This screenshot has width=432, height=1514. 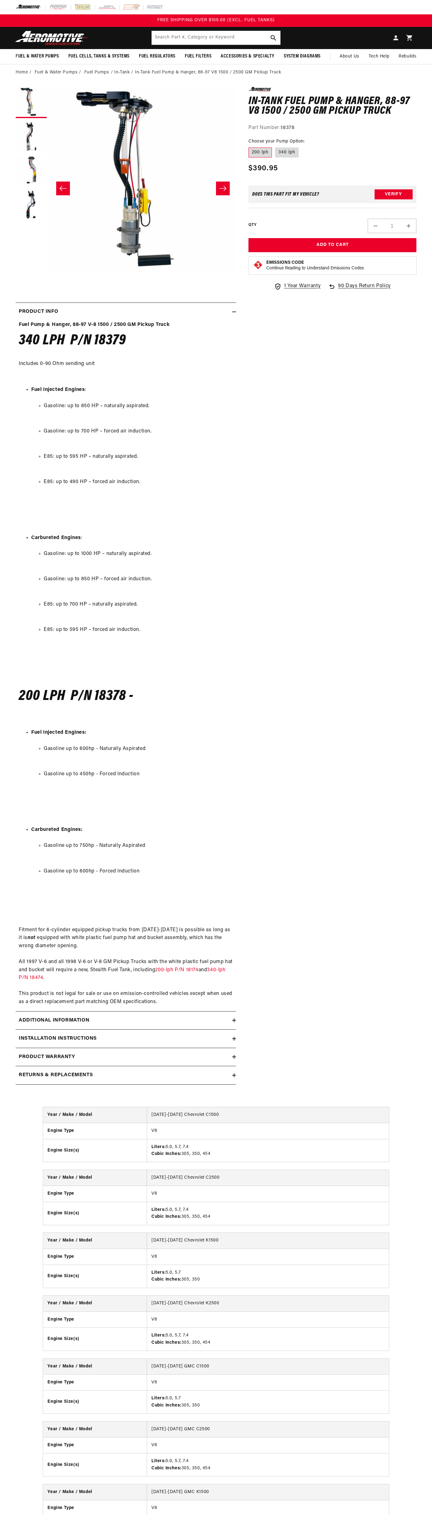 I want to click on span: Fuel Filters, so click(x=198, y=56).